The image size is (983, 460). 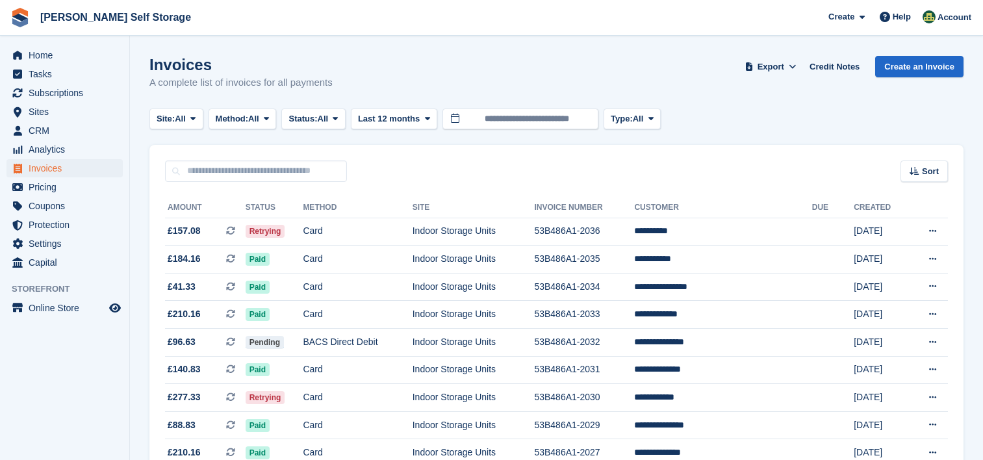 I want to click on span: Analytics, so click(x=68, y=149).